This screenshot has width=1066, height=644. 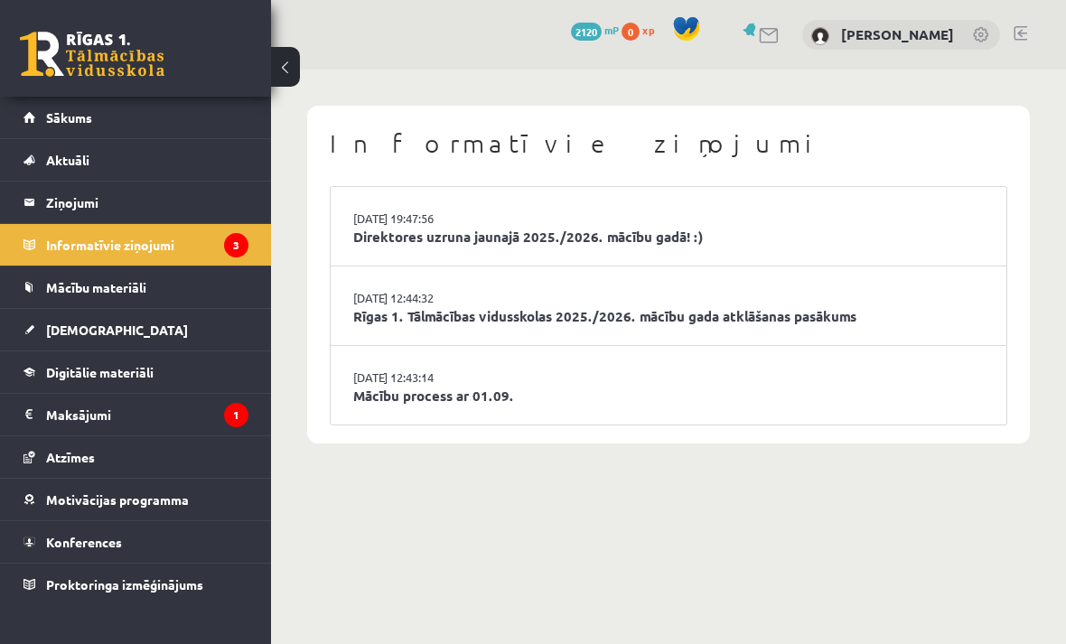 I want to click on a: 2120 mP, so click(x=594, y=30).